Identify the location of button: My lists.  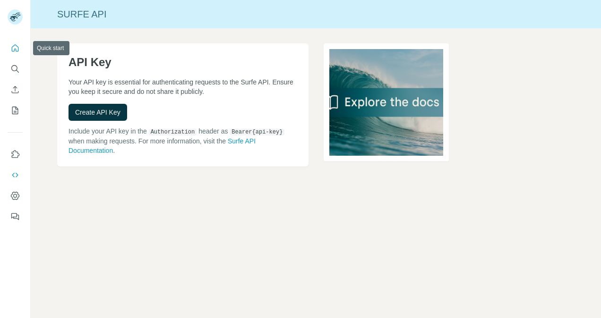
(15, 111).